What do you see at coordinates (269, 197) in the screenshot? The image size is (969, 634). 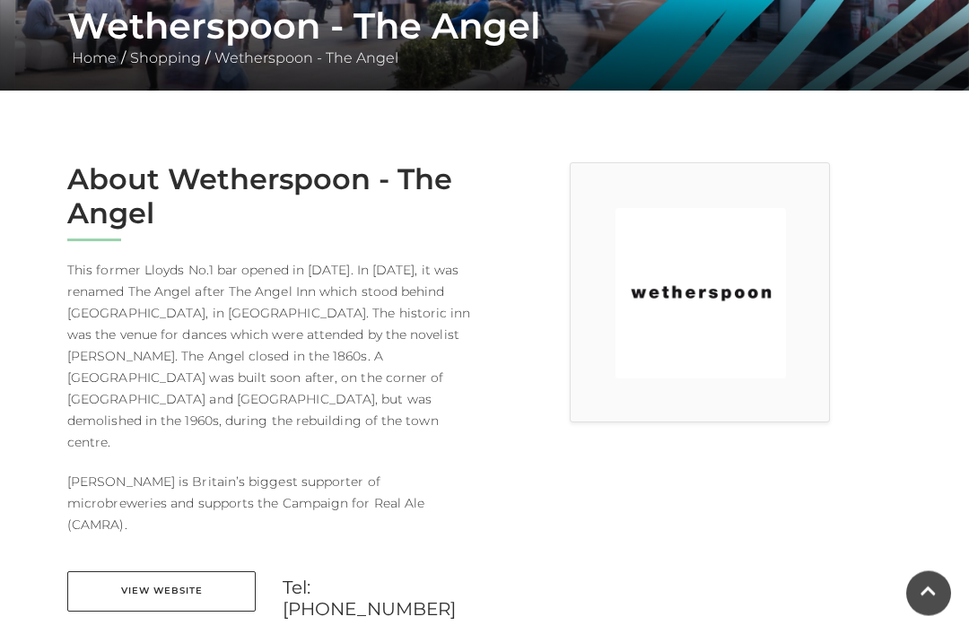 I see `h2: About Wetherspoon - The Angel` at bounding box center [269, 197].